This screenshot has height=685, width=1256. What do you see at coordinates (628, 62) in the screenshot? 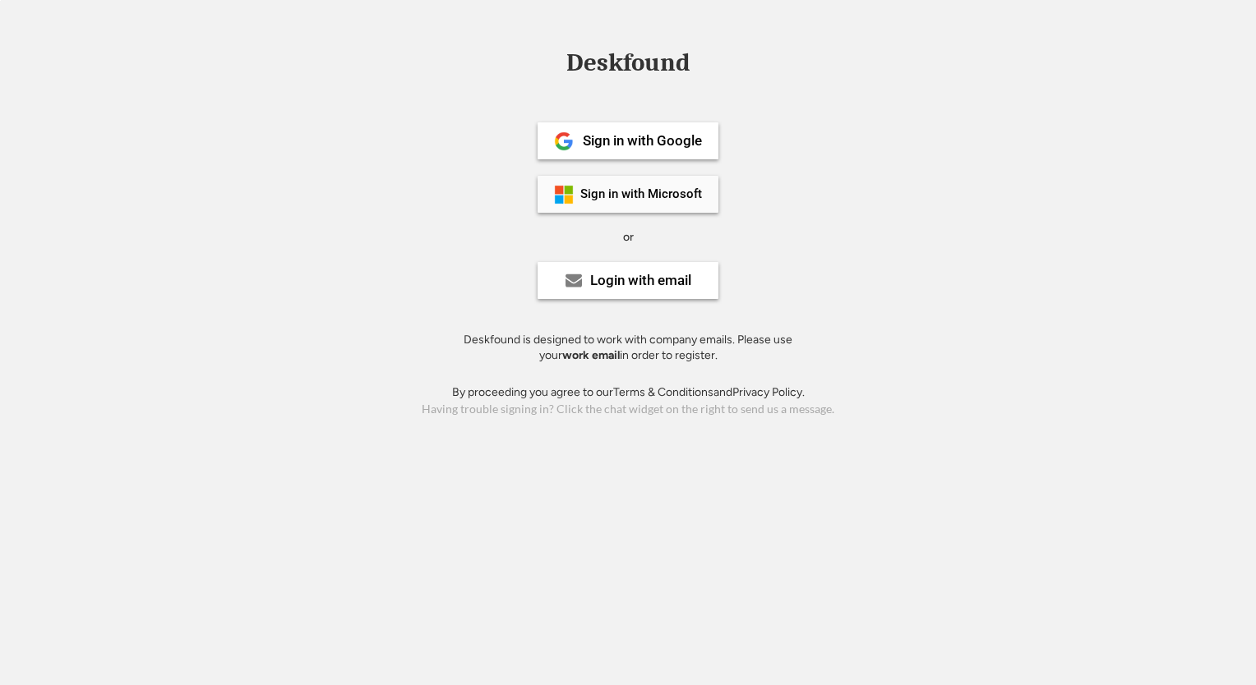
I see `div: Deskfound` at bounding box center [628, 62].